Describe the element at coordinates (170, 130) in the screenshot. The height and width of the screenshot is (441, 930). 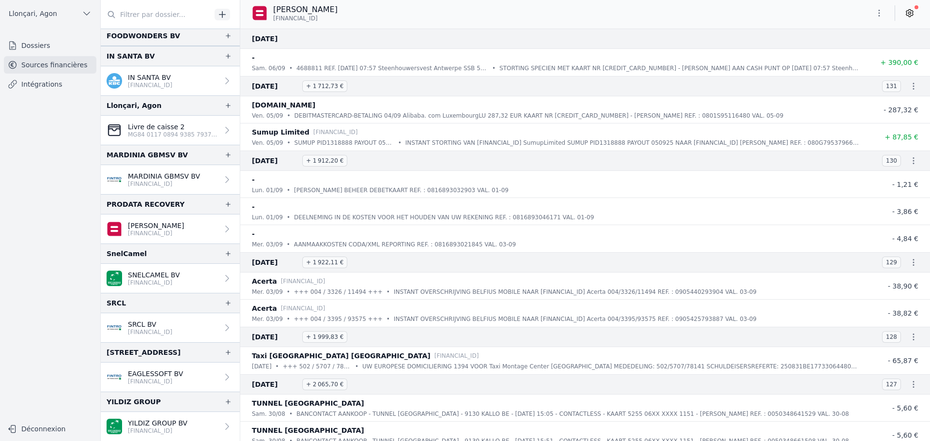
I see `a: Livre de caisse 2 MG84 0117 0894 9385 7937 5225 318` at that location.